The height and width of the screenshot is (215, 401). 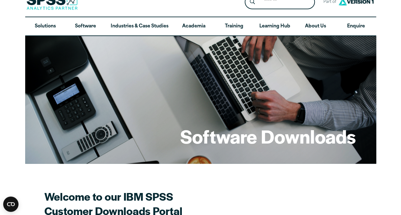 I want to click on h1: Software Downloads, so click(x=268, y=136).